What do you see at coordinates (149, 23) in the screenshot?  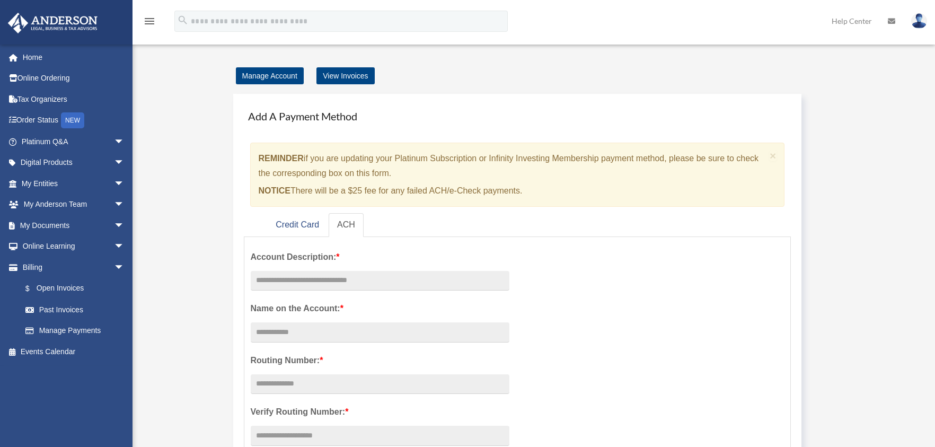 I see `a: menu` at bounding box center [149, 23].